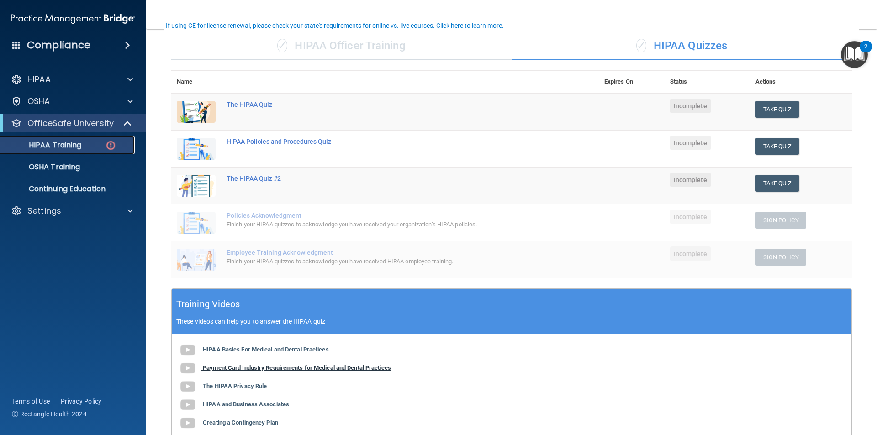  I want to click on a: Terms of Use, so click(31, 402).